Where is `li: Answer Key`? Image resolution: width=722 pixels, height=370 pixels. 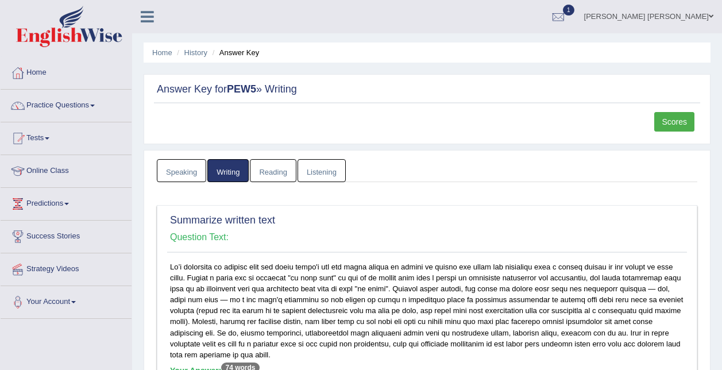 li: Answer Key is located at coordinates (234, 52).